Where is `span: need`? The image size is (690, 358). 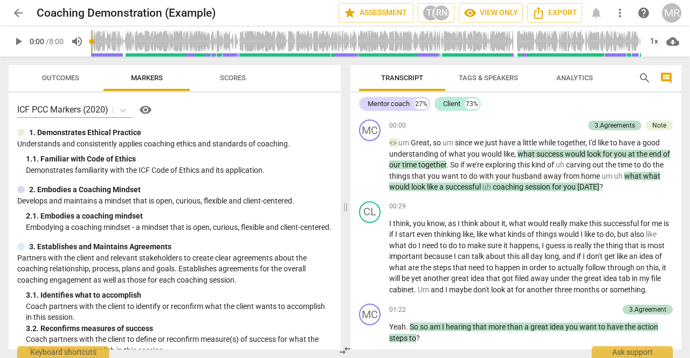 span: need is located at coordinates (431, 246).